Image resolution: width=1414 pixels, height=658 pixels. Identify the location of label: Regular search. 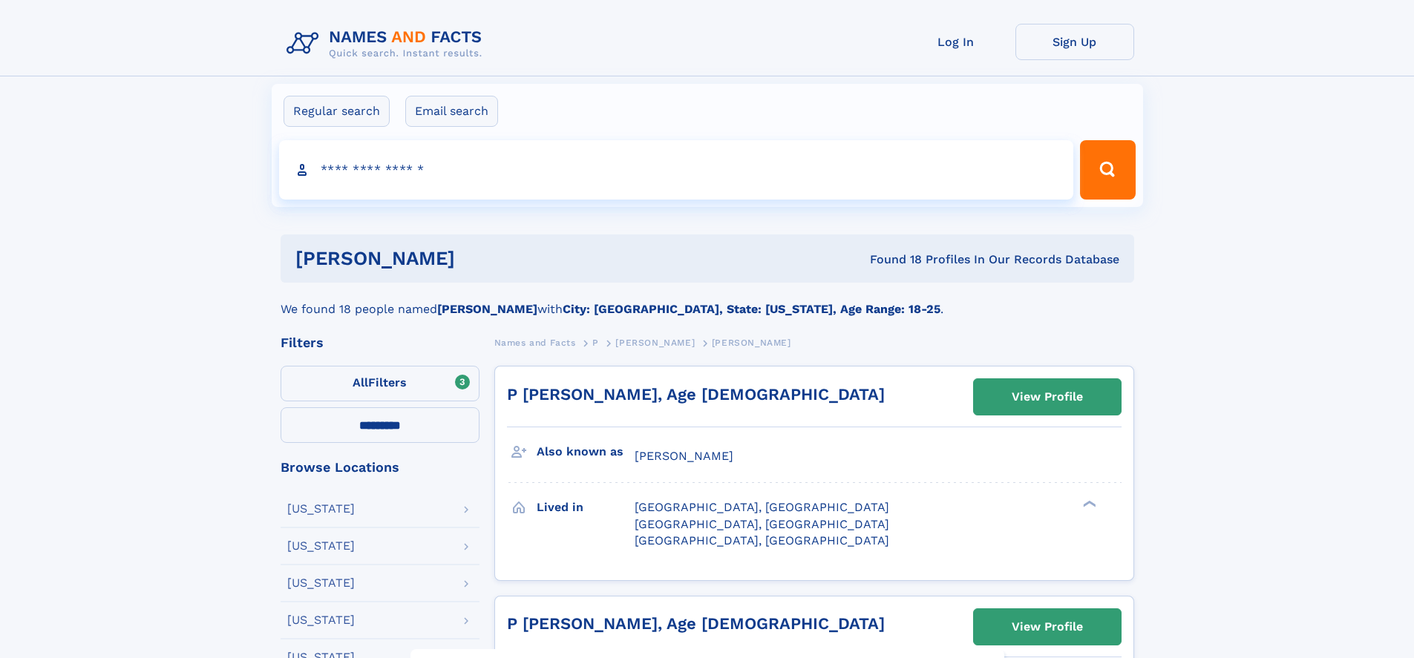
(336, 111).